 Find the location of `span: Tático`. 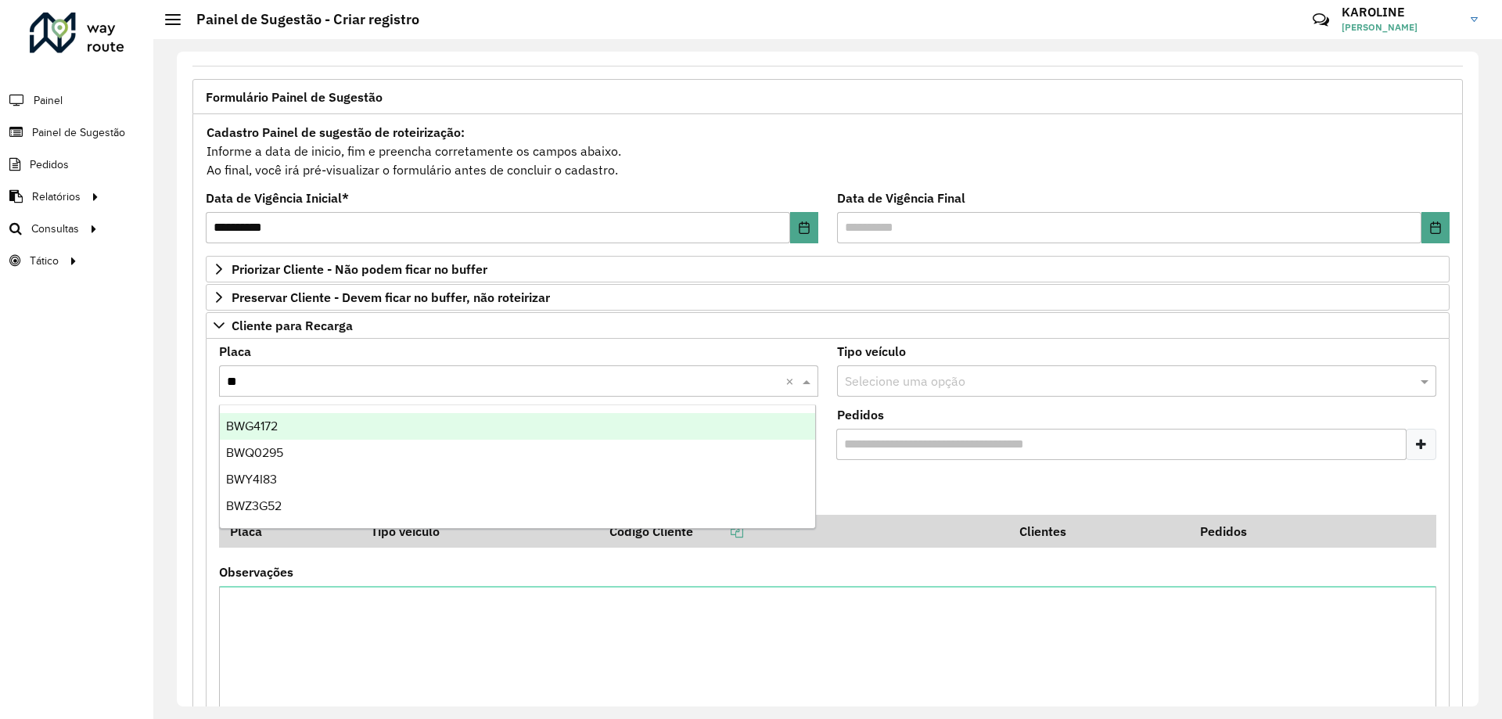

span: Tático is located at coordinates (44, 261).